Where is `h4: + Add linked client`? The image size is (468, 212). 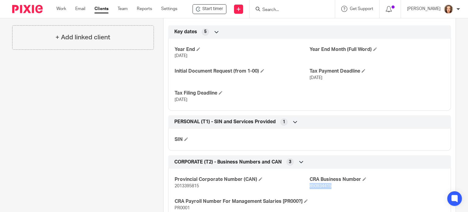
h4: + Add linked client is located at coordinates (83, 37).